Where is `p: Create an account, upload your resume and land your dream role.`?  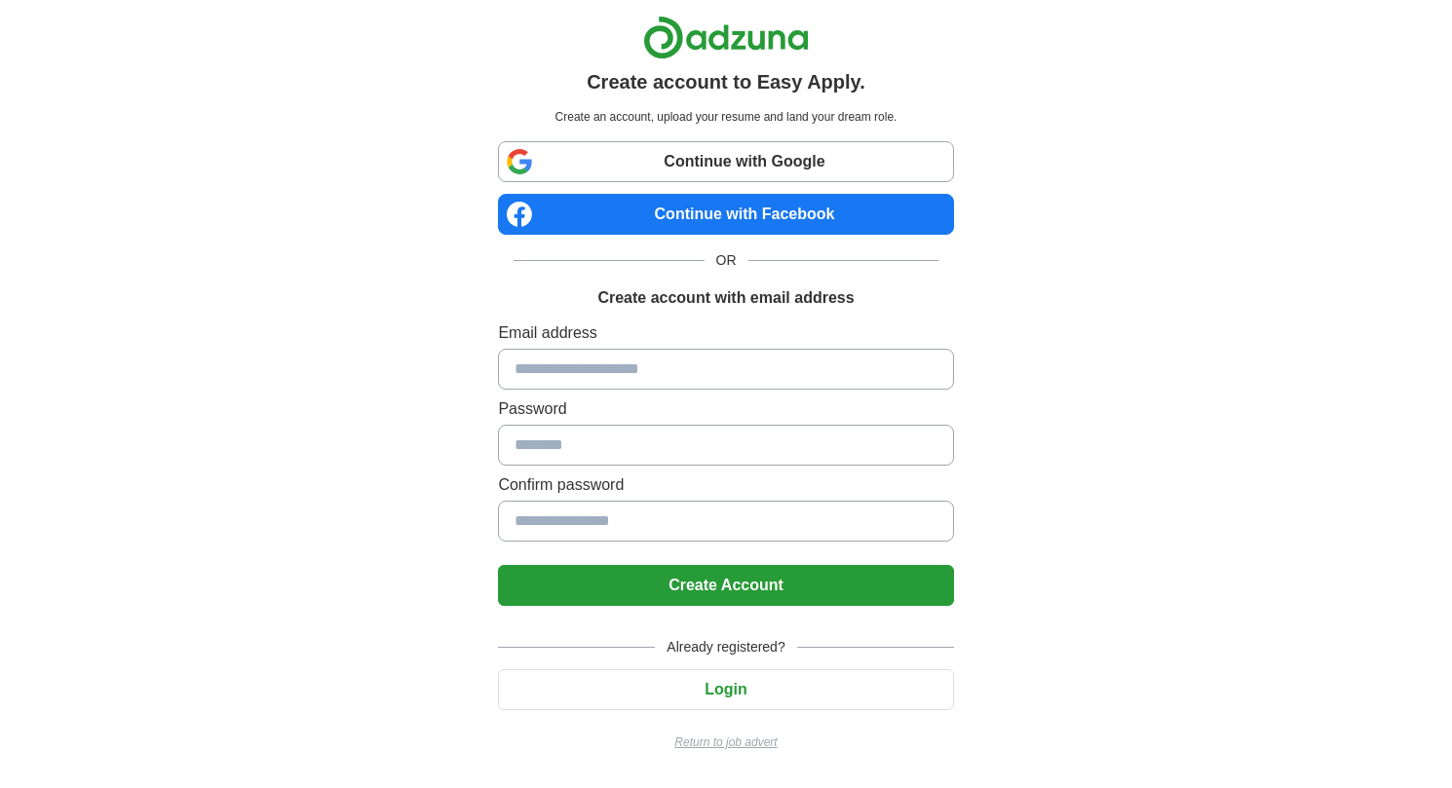 p: Create an account, upload your resume and land your dream role. is located at coordinates (725, 117).